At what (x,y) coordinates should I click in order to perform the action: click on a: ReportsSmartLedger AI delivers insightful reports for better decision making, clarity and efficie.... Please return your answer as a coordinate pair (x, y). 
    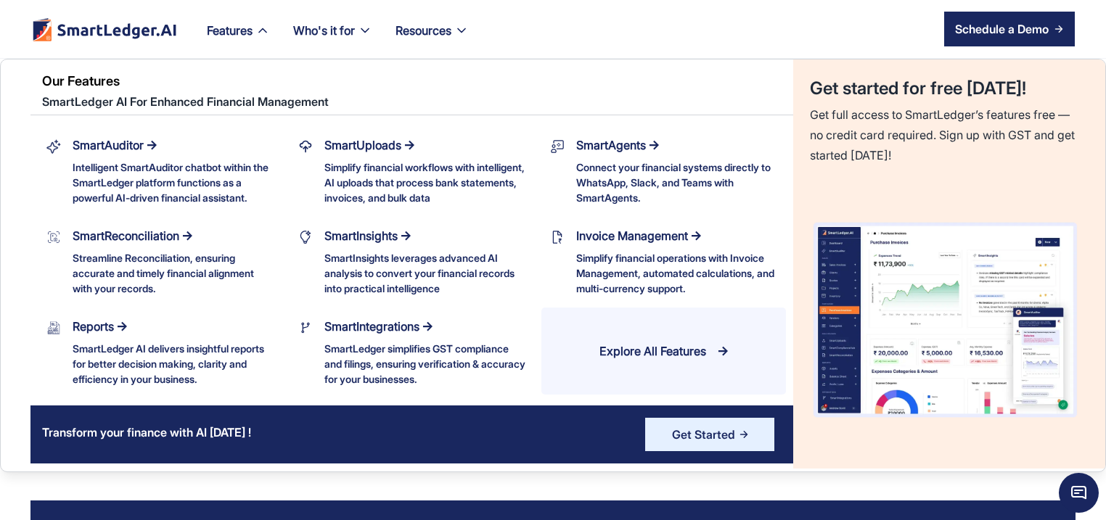
    Looking at the image, I should click on (160, 351).